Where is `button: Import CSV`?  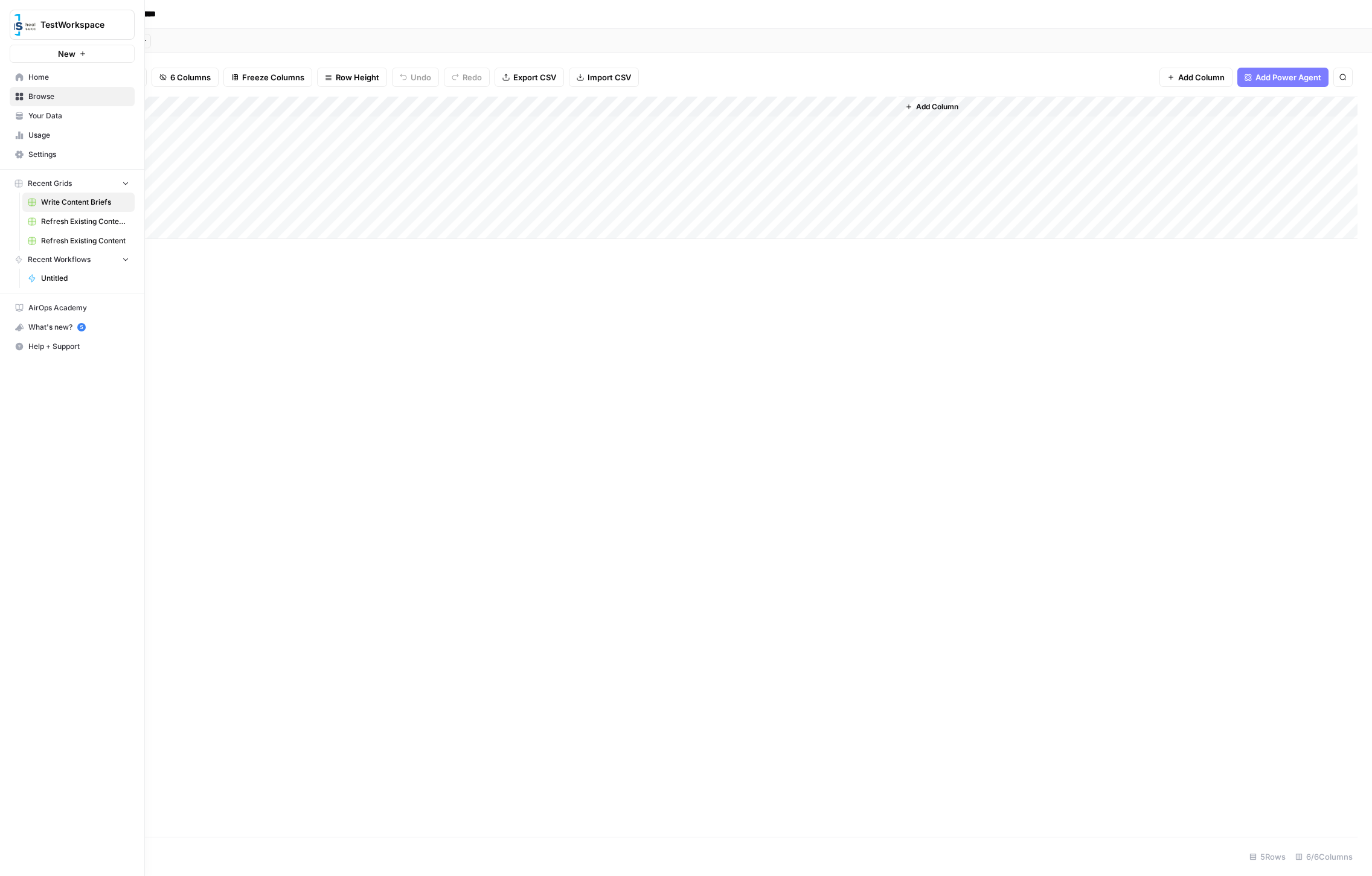
button: Import CSV is located at coordinates (604, 78).